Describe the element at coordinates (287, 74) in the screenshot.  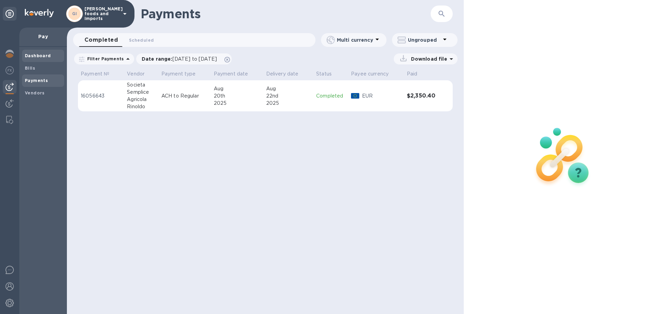
I see `span: Delivery date` at that location.